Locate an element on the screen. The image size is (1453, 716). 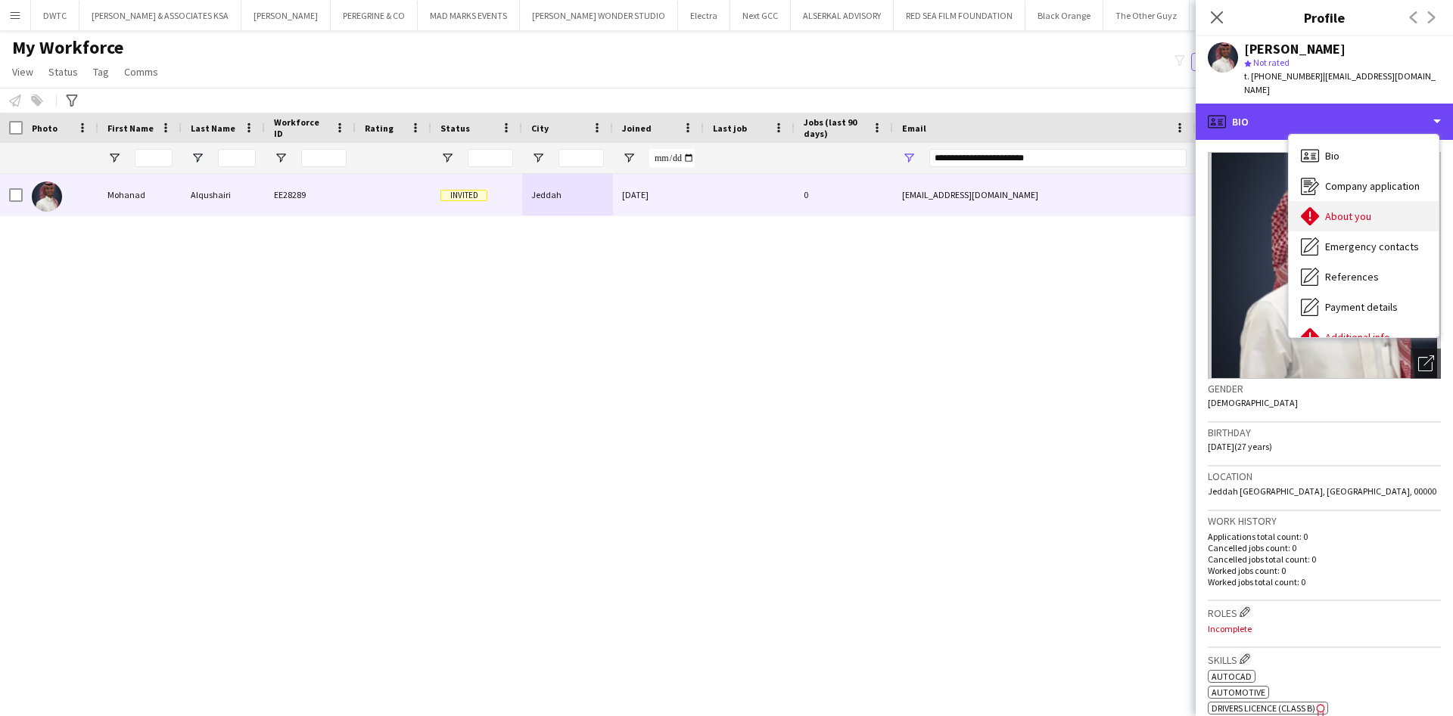
span: Photo is located at coordinates (45, 128).